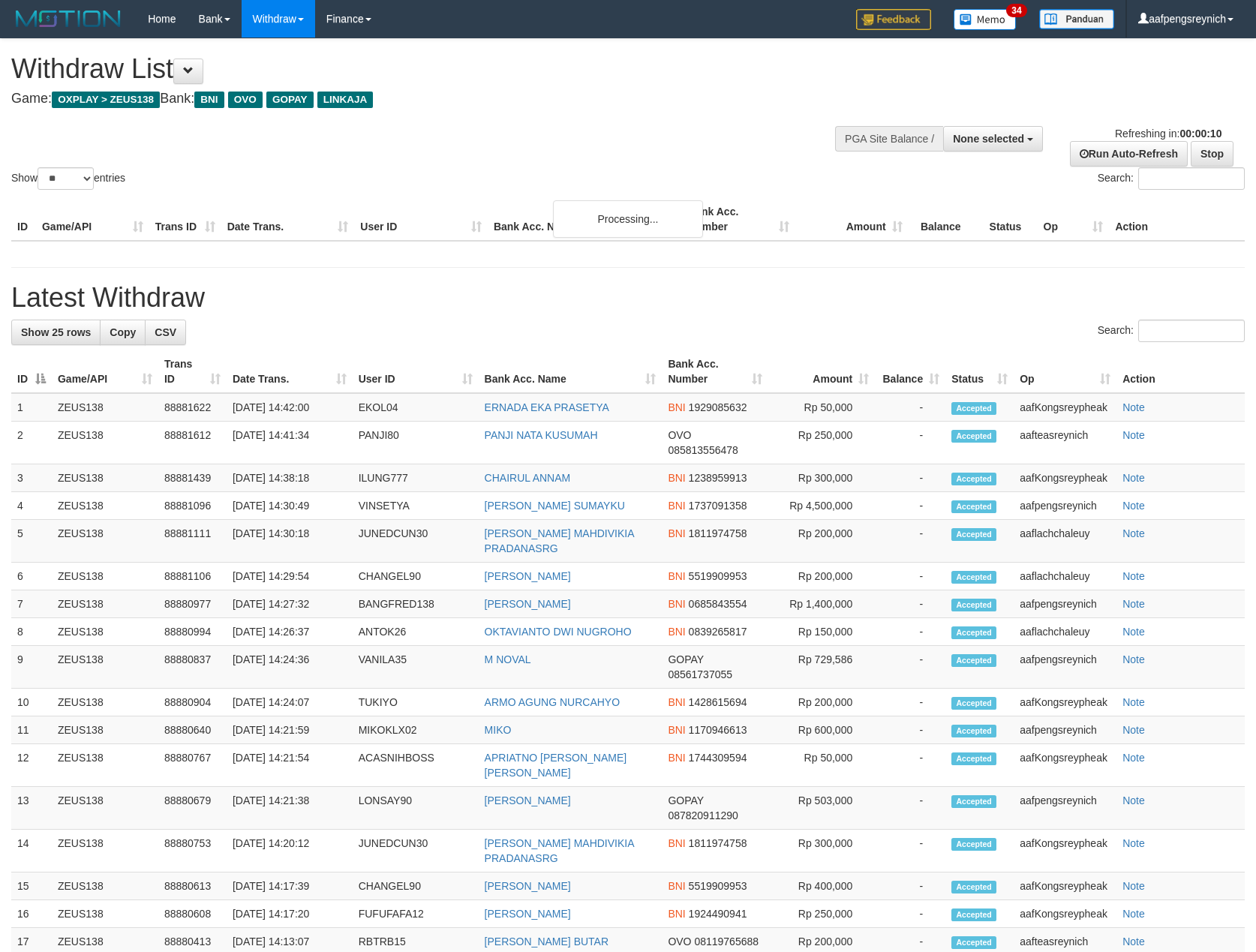 Image resolution: width=1256 pixels, height=952 pixels. Describe the element at coordinates (1065, 371) in the screenshot. I see `th: Op: activate to sort column ascending` at that location.